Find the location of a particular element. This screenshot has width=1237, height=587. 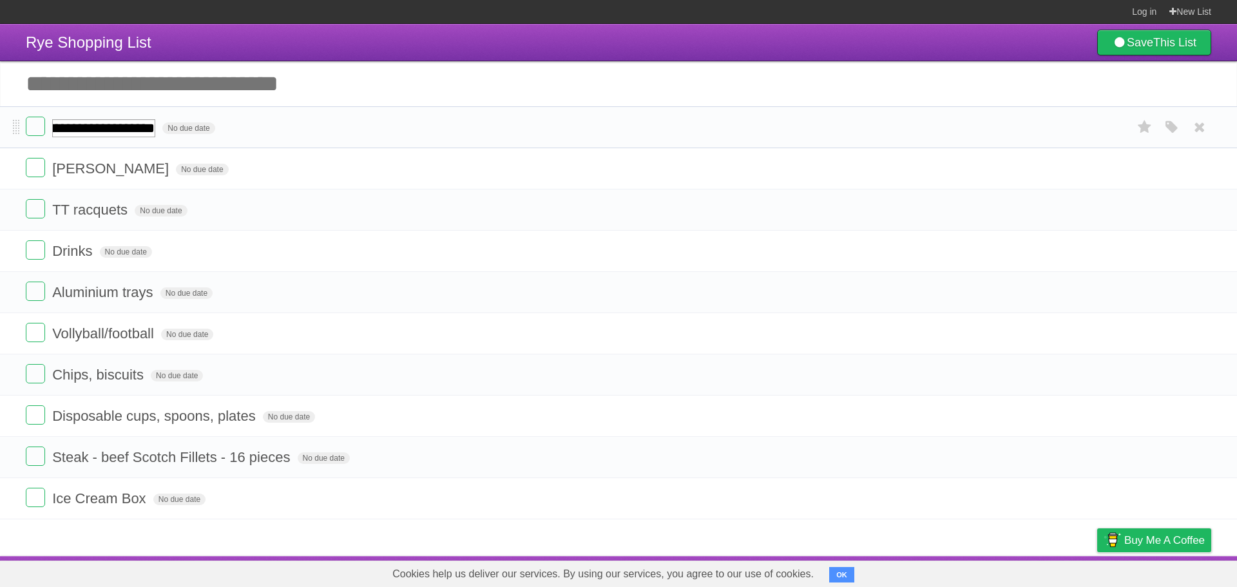

span: Vollyball/football is located at coordinates (104, 333).